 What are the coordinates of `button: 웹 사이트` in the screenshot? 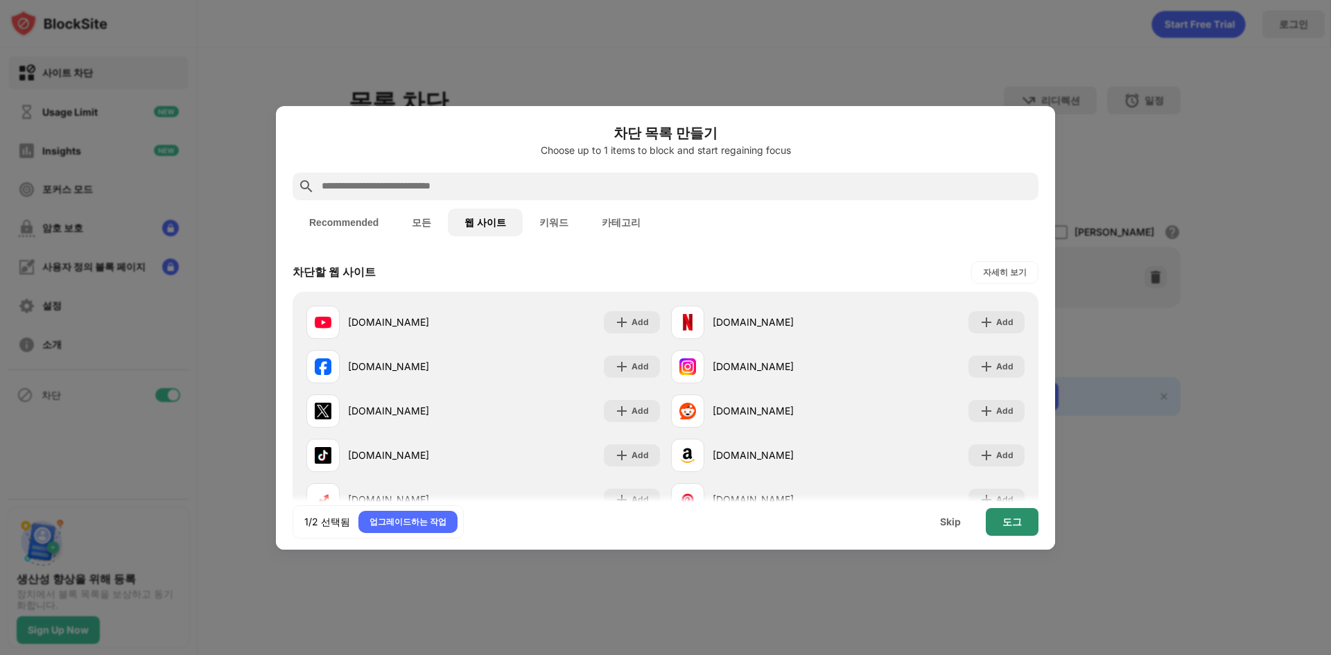 It's located at (485, 223).